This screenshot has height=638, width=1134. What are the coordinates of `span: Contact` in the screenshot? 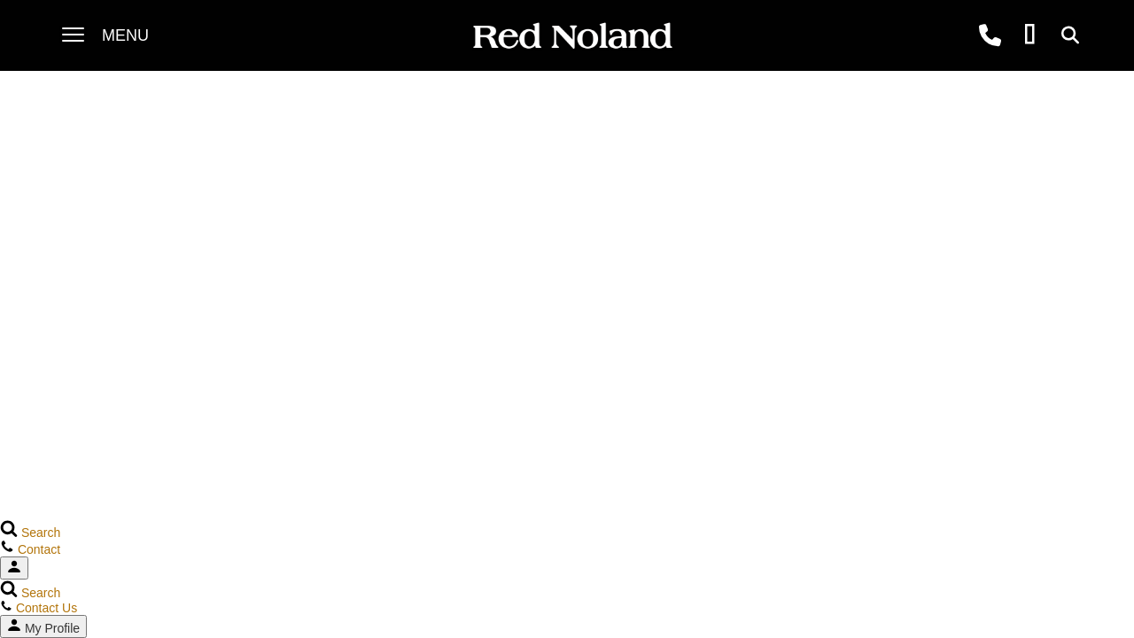 It's located at (39, 549).